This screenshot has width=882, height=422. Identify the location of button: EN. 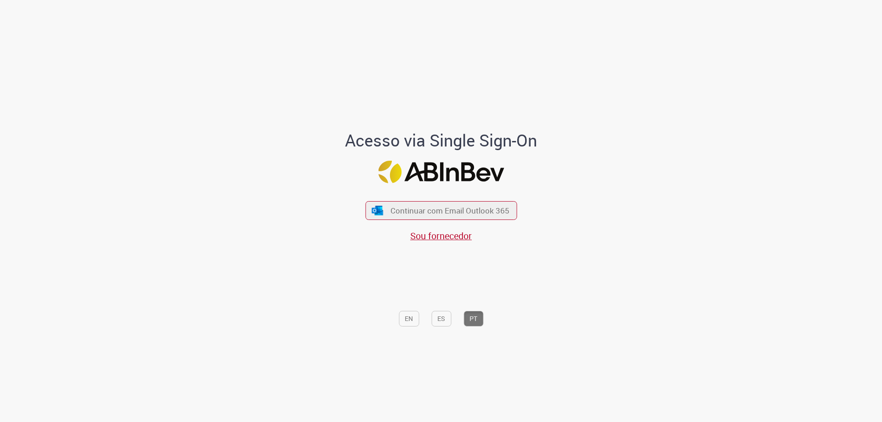
(409, 319).